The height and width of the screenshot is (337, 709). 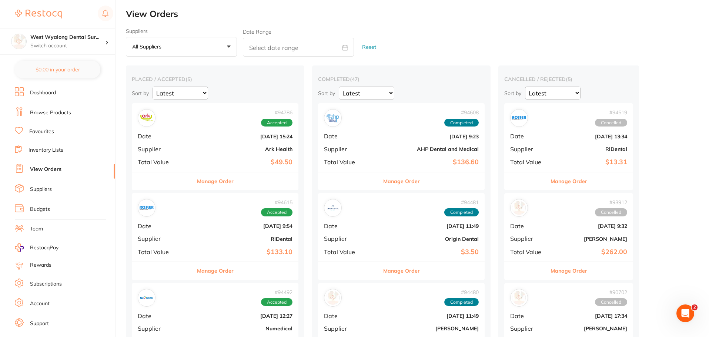 What do you see at coordinates (37, 248) in the screenshot?
I see `a: RestocqPay` at bounding box center [37, 248].